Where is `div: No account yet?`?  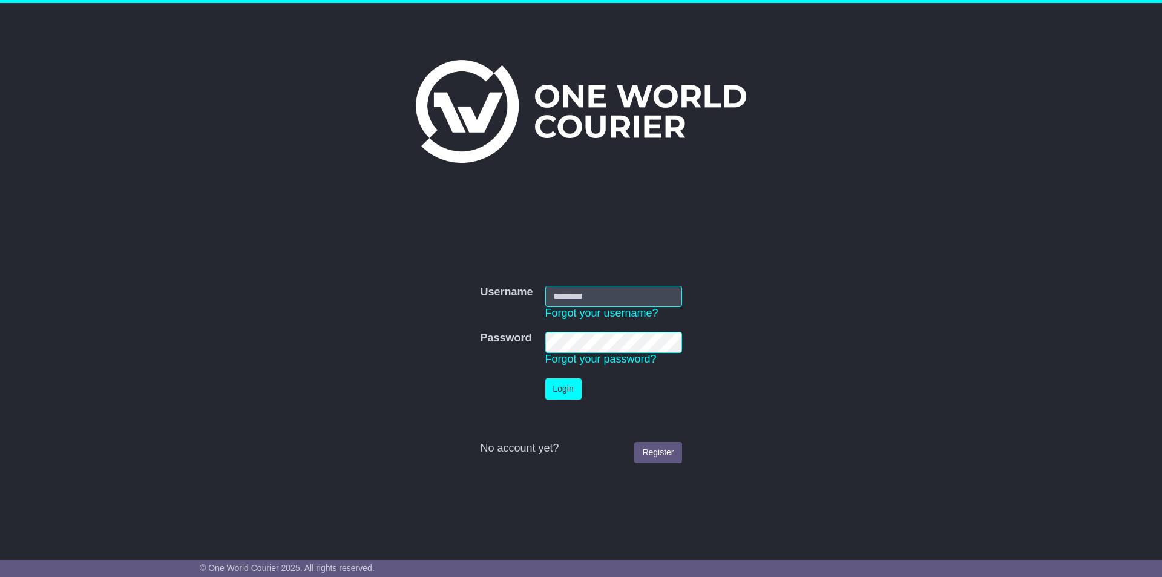 div: No account yet? is located at coordinates (580, 448).